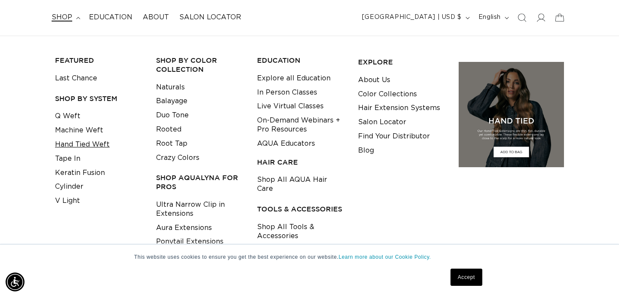 This screenshot has height=297, width=619. What do you see at coordinates (110, 17) in the screenshot?
I see `a: Education` at bounding box center [110, 17].